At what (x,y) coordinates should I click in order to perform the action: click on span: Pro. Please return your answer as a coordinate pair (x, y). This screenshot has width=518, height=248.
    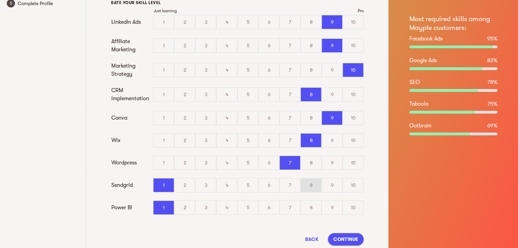
    Looking at the image, I should click on (361, 11).